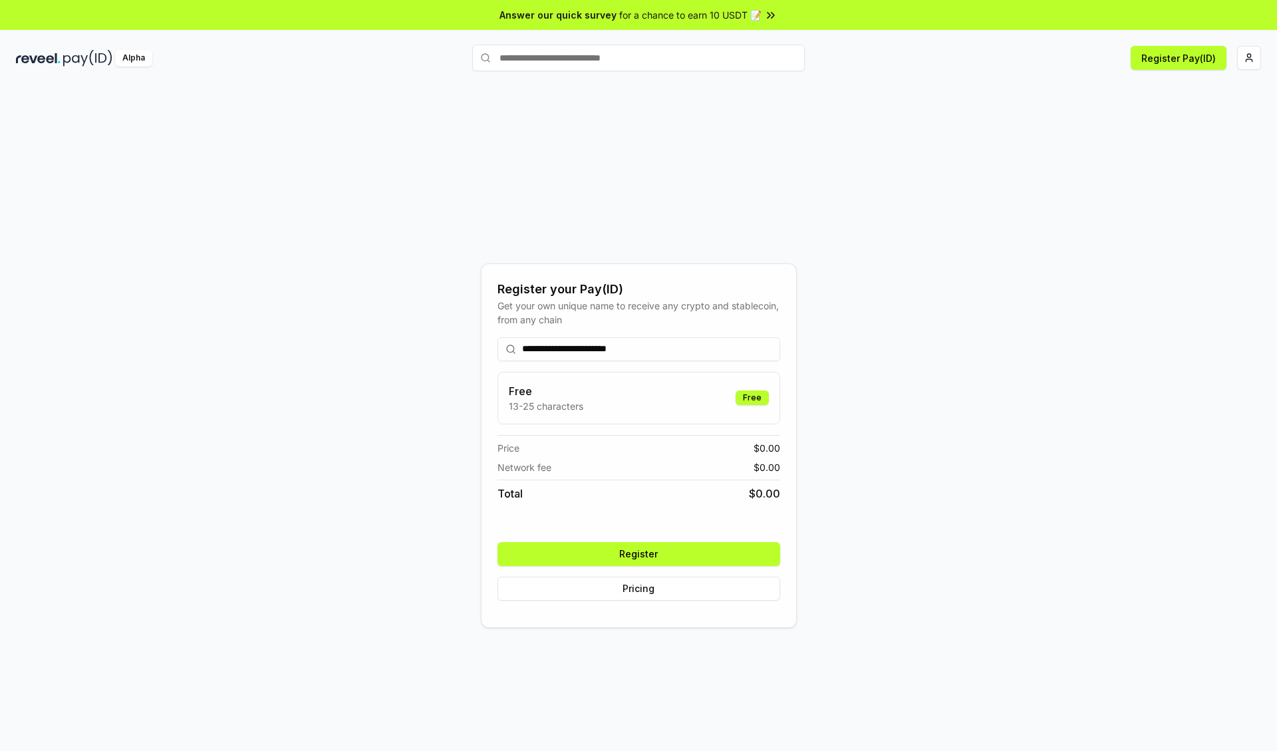 The width and height of the screenshot is (1277, 751). I want to click on span: Price, so click(508, 448).